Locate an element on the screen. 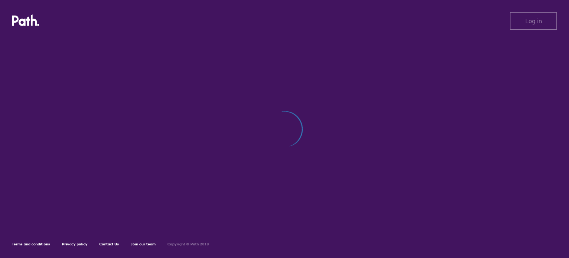  a: Contact Us is located at coordinates (109, 244).